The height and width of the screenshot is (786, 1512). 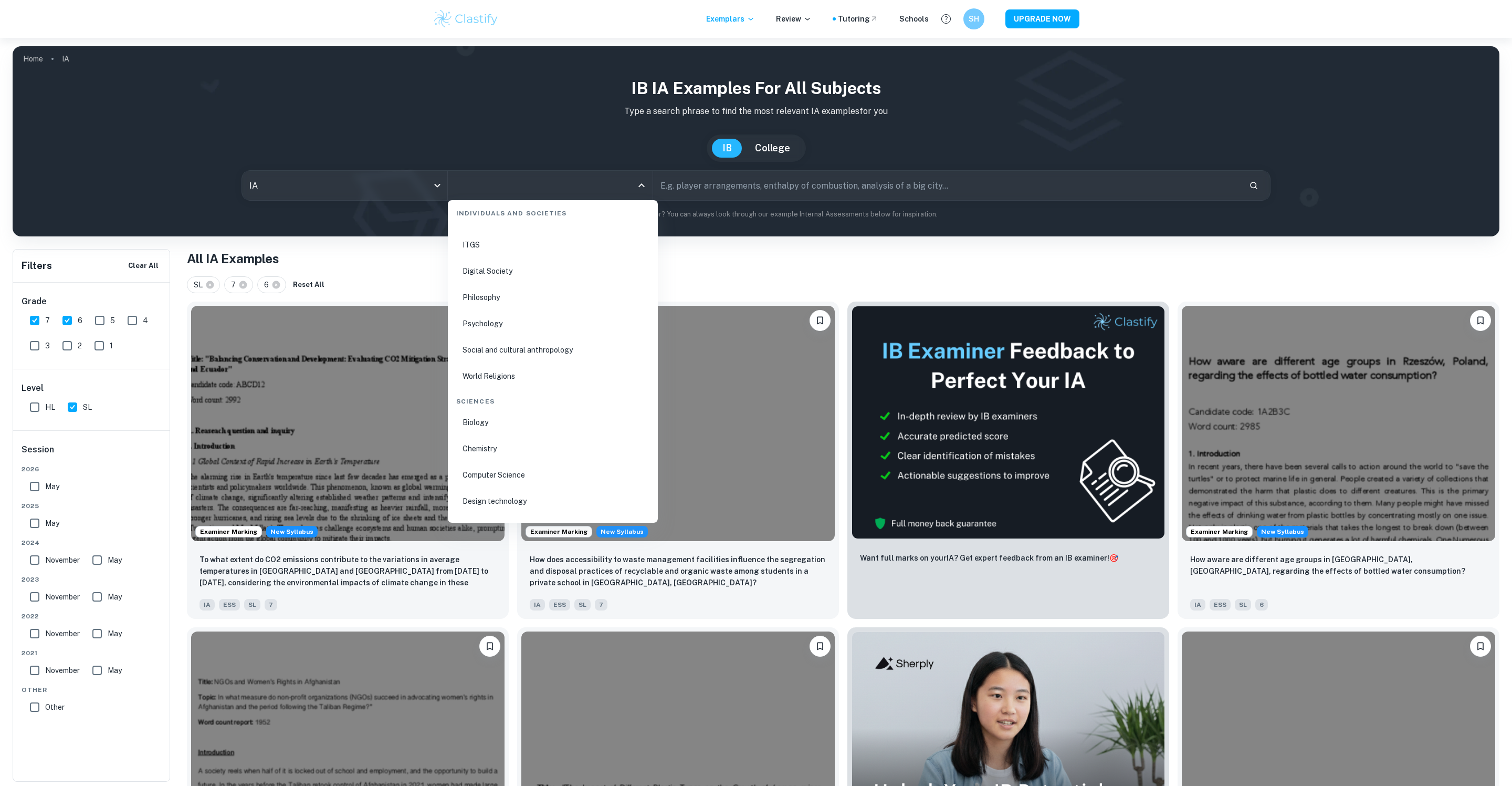 What do you see at coordinates (990, 558) in the screenshot?
I see `p: Want full marks on your IA ? Get expert feedback from an IB examiner!` at bounding box center [990, 558].